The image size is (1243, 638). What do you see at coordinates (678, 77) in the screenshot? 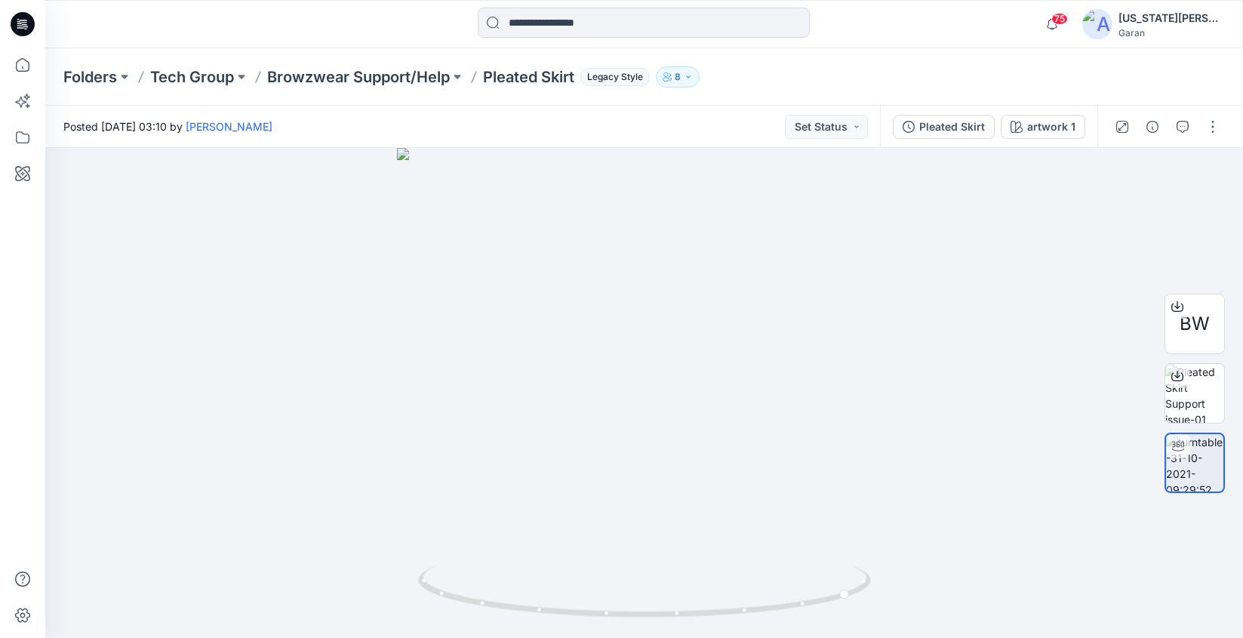
I see `button: 8` at bounding box center [678, 77].